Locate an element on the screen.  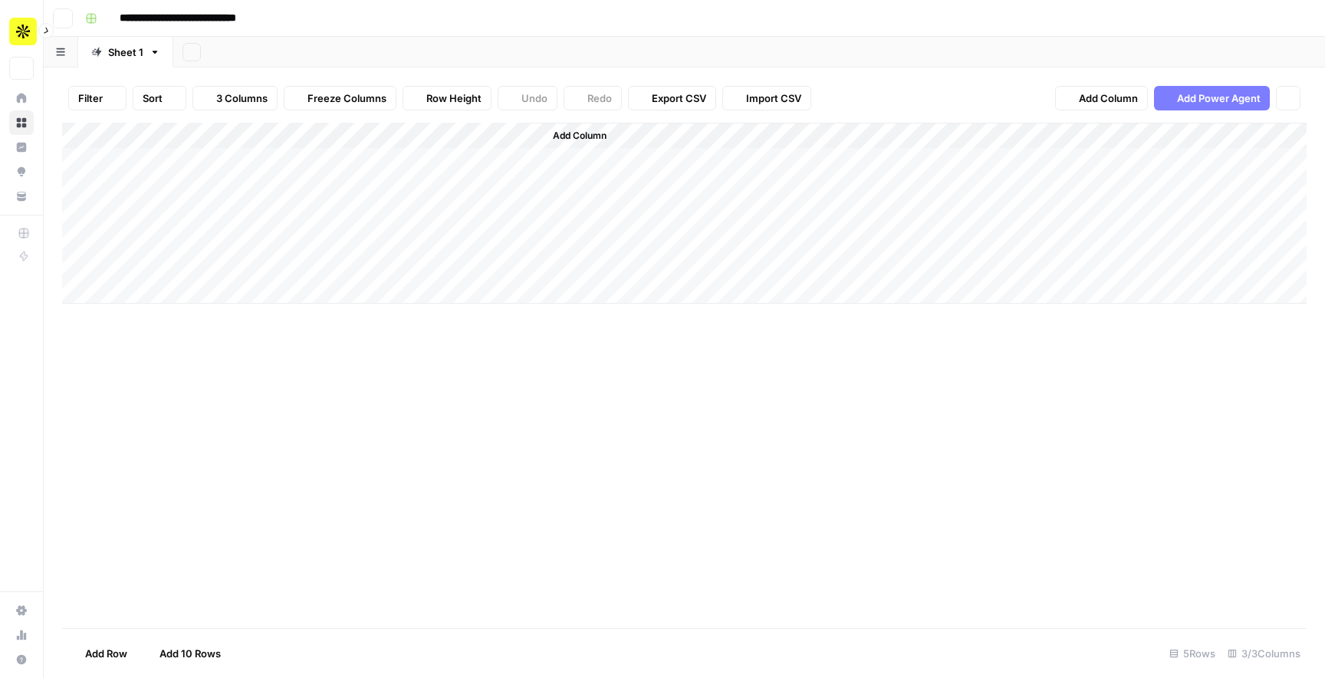
a: Insights is located at coordinates (21, 147).